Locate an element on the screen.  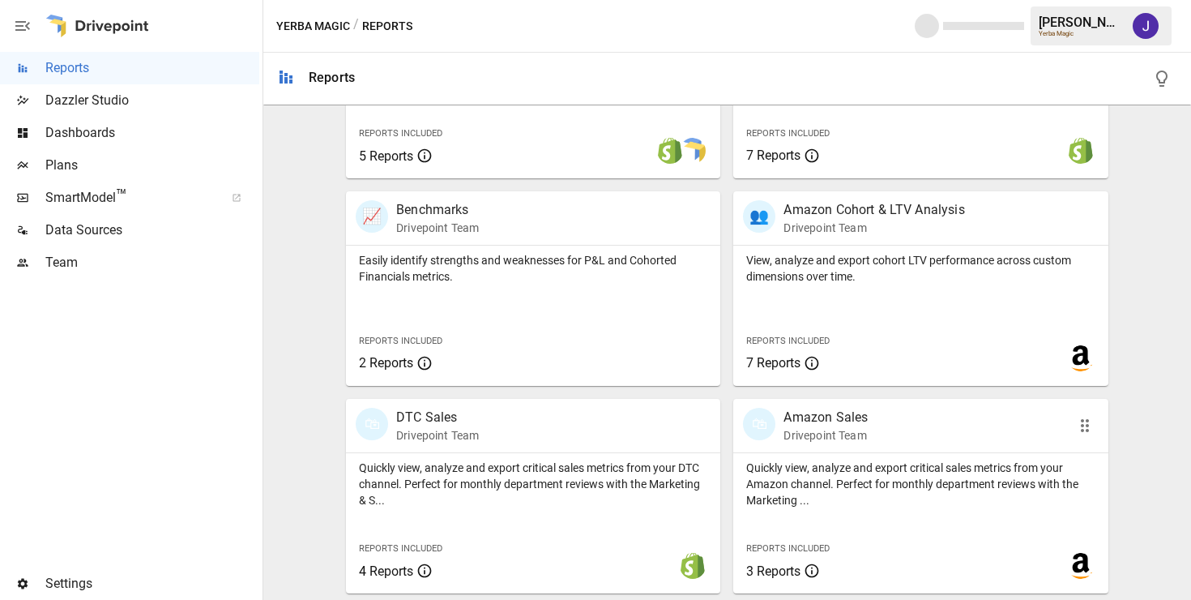
span: 4 Reports is located at coordinates (386, 570).